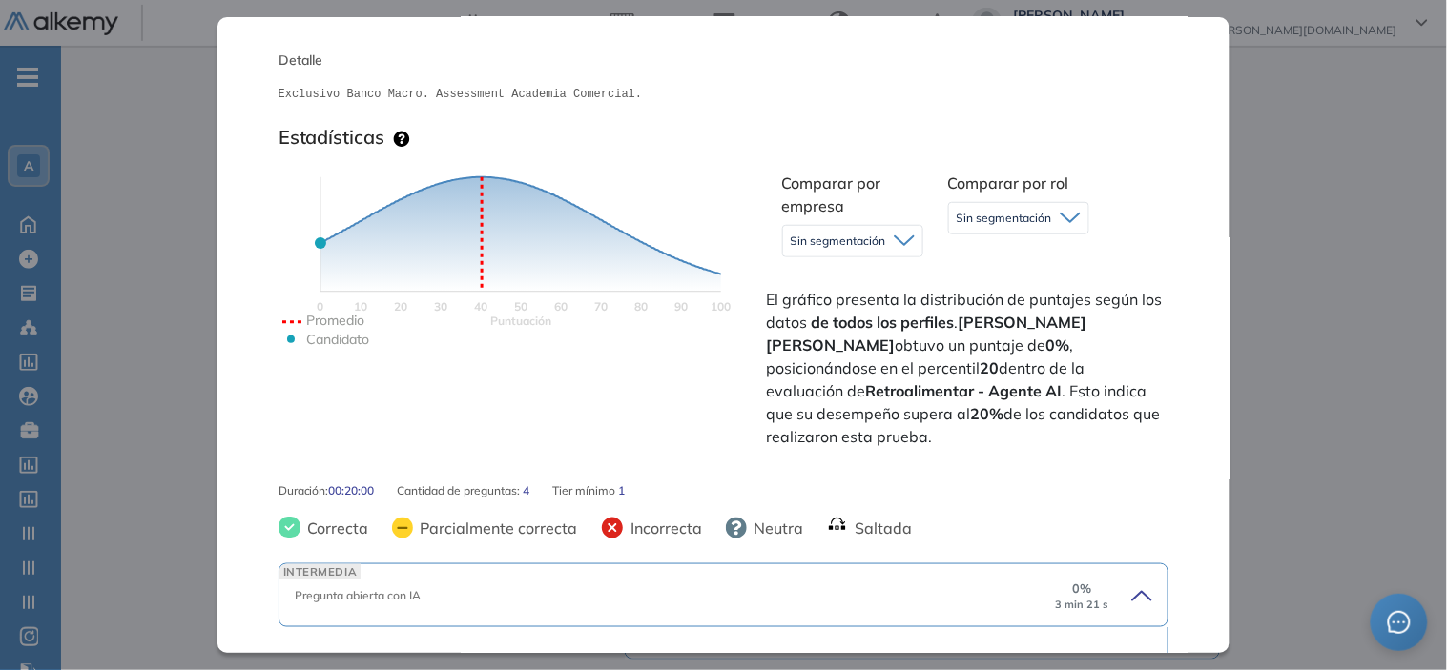 The width and height of the screenshot is (1447, 670). Describe the element at coordinates (681, 306) in the screenshot. I see `text: 90` at that location.